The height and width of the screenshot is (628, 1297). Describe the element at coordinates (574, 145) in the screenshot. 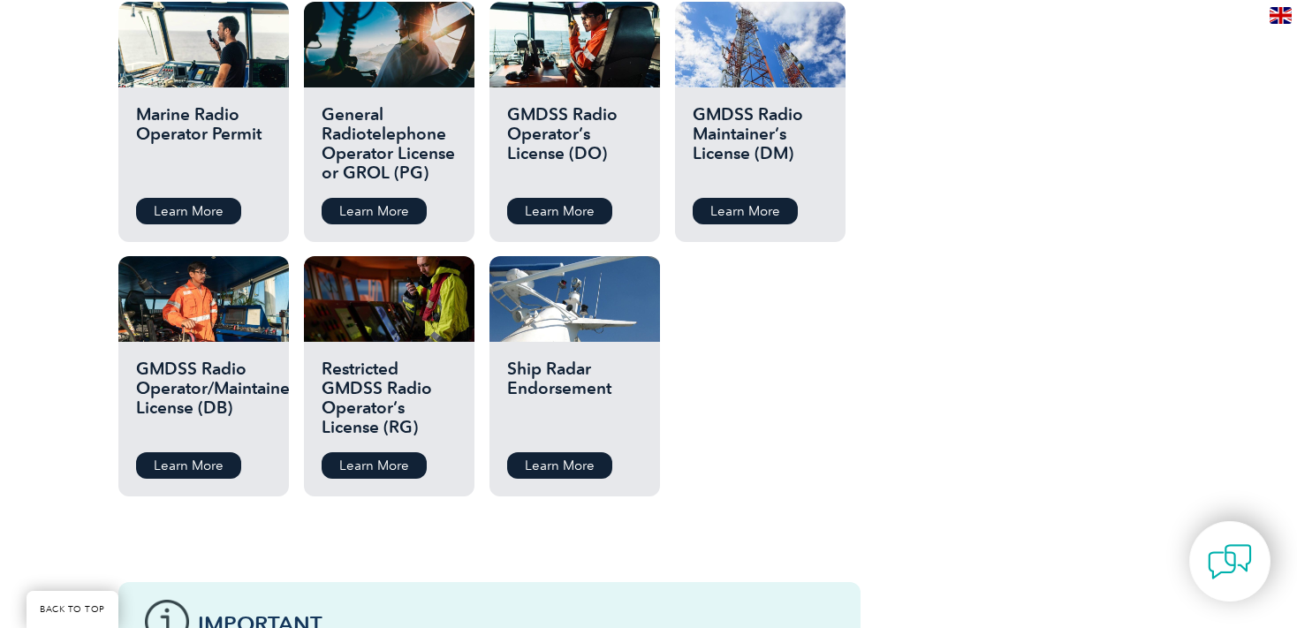

I see `h2: GMDSS Radio Operator’s License (DO)` at that location.